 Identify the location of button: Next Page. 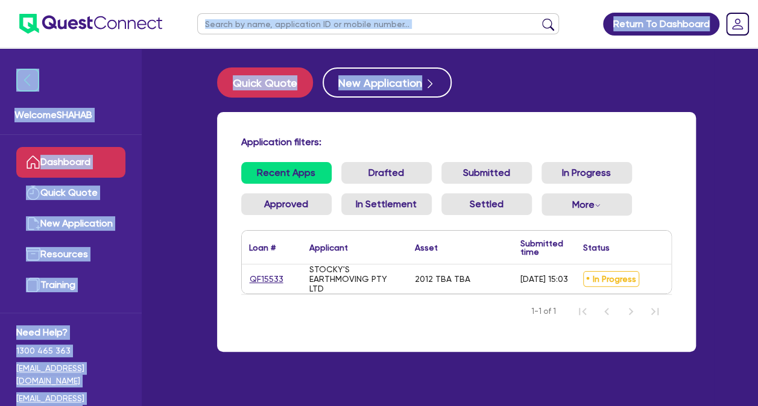
(631, 312).